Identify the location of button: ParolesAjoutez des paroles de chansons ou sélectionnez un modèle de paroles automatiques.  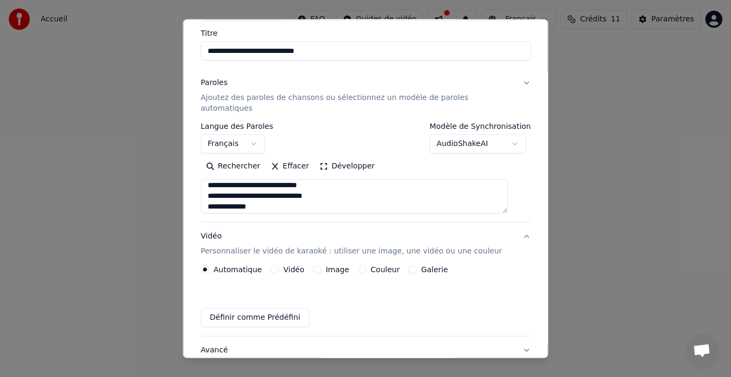
(365, 96).